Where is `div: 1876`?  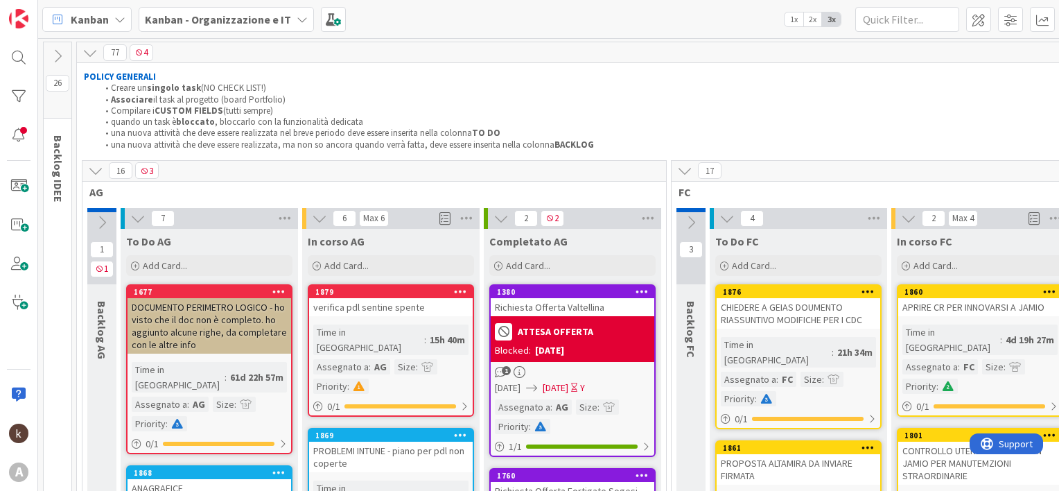 div: 1876 is located at coordinates (798, 292).